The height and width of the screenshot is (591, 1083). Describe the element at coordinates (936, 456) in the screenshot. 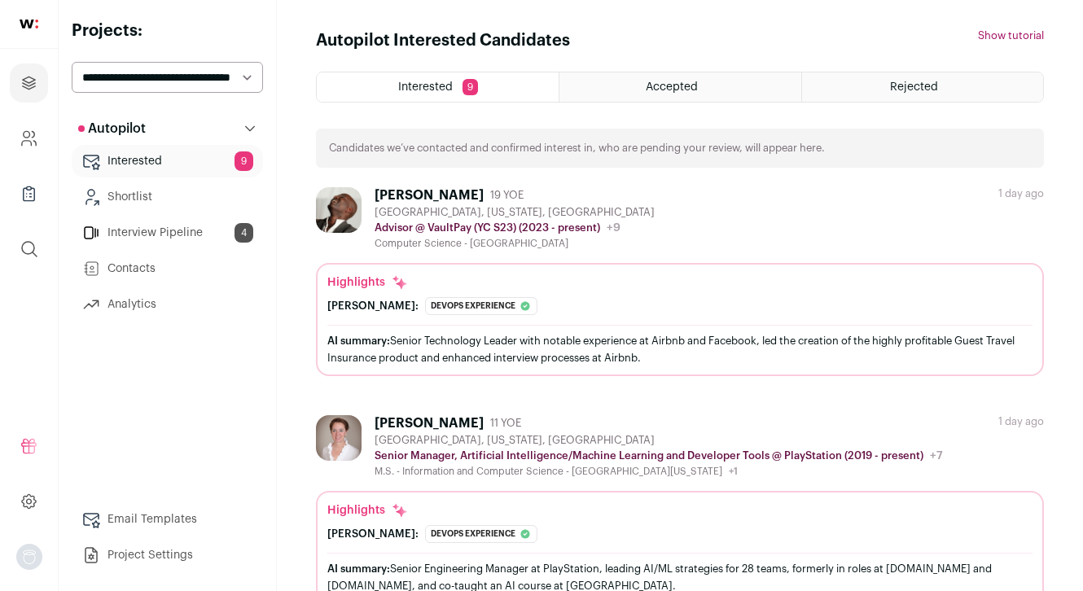

I see `span: +7` at that location.